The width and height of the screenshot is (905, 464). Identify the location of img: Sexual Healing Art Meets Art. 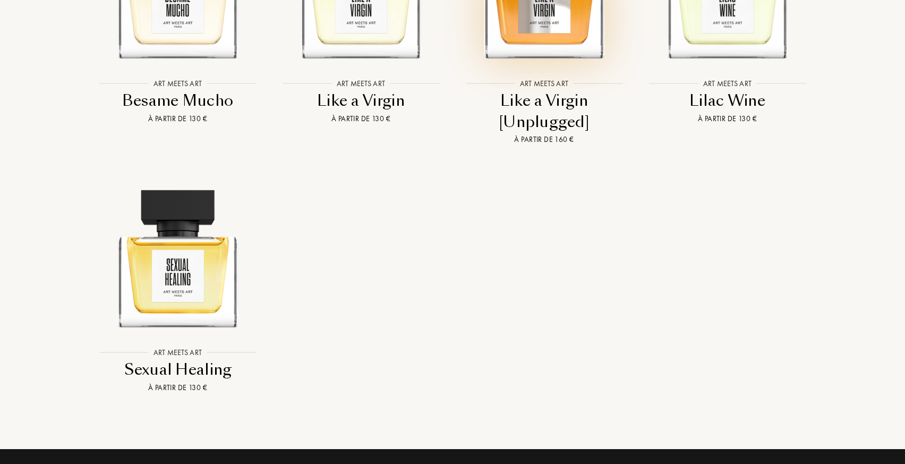
(177, 252).